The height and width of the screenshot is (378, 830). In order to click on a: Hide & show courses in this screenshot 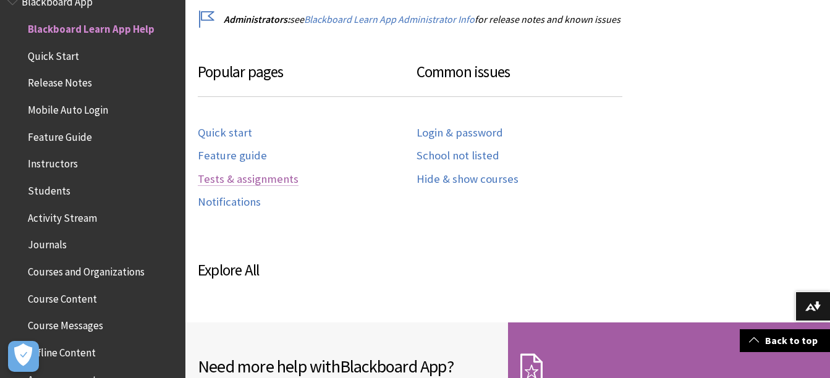, I will do `click(467, 179)`.